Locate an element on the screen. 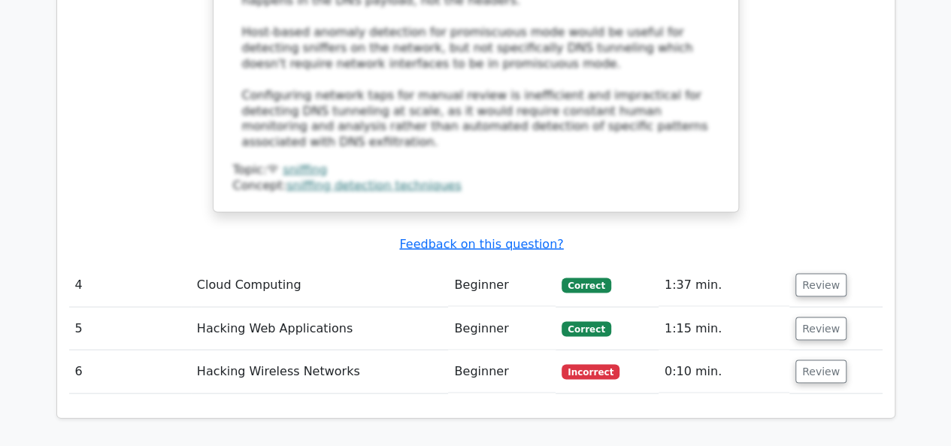  td: 1:37 min. is located at coordinates (724, 284).